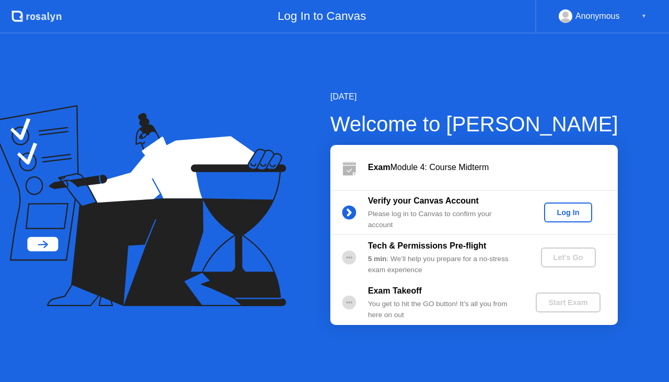 The width and height of the screenshot is (669, 382). I want to click on div: Please log in to Canvas to confirm your account, so click(443, 219).